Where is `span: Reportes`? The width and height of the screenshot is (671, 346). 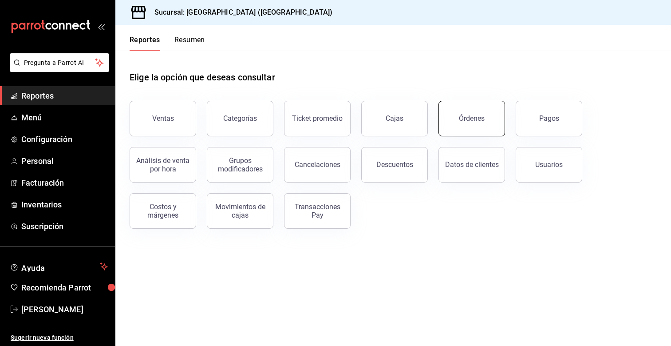
span: Reportes is located at coordinates (64, 95).